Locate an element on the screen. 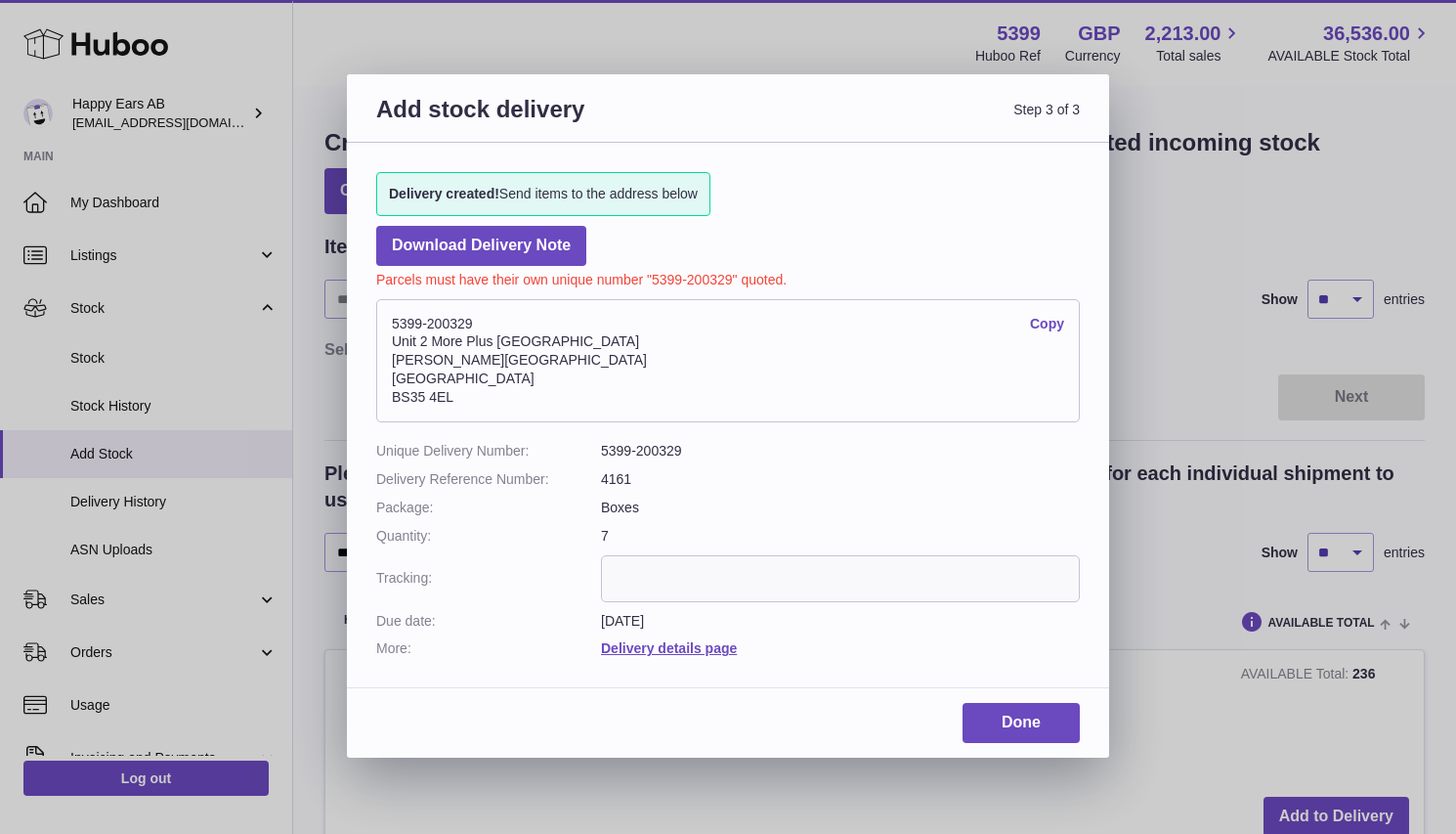  h3: Add stock delivery is located at coordinates (552, 121).